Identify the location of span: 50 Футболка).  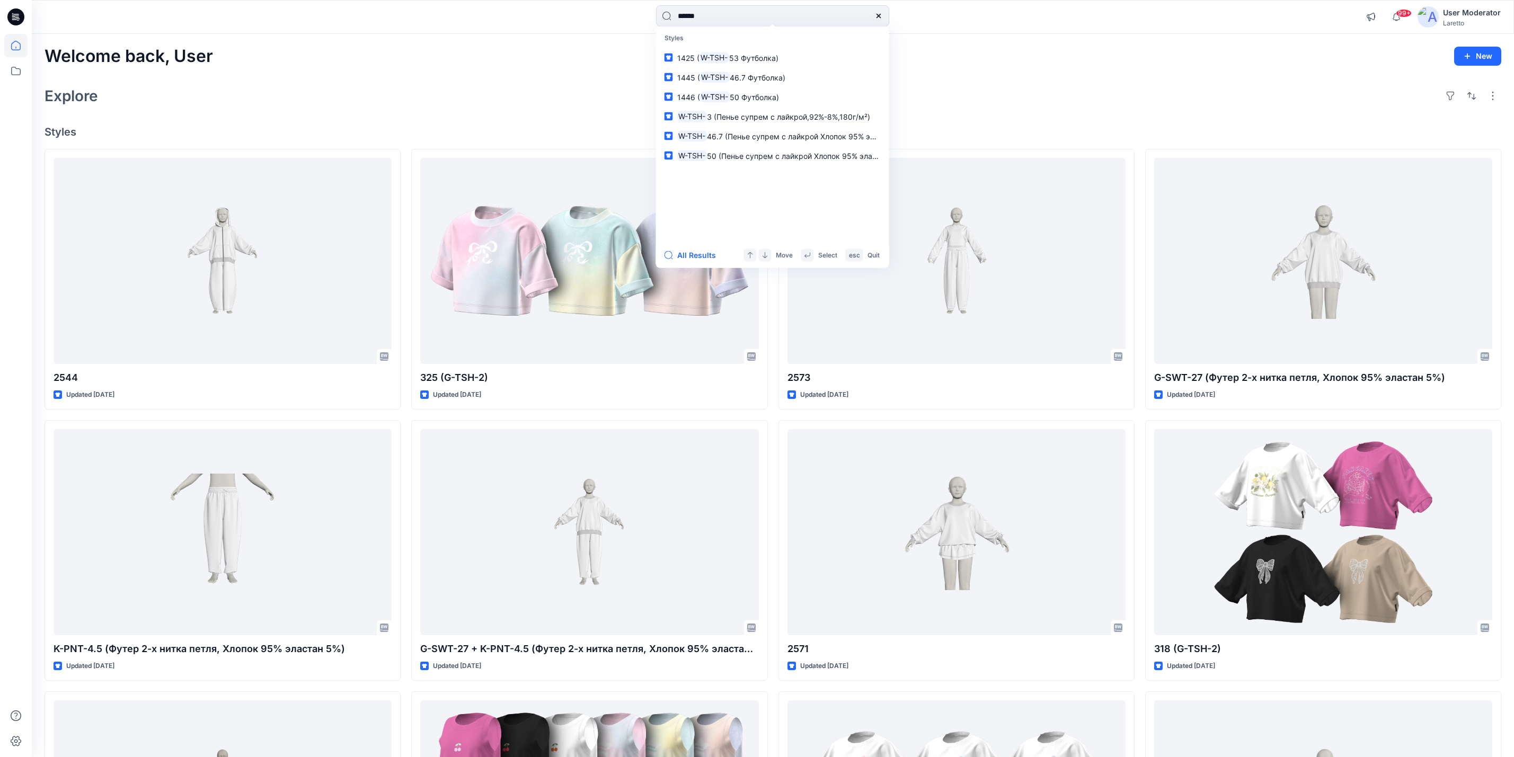
(754, 96).